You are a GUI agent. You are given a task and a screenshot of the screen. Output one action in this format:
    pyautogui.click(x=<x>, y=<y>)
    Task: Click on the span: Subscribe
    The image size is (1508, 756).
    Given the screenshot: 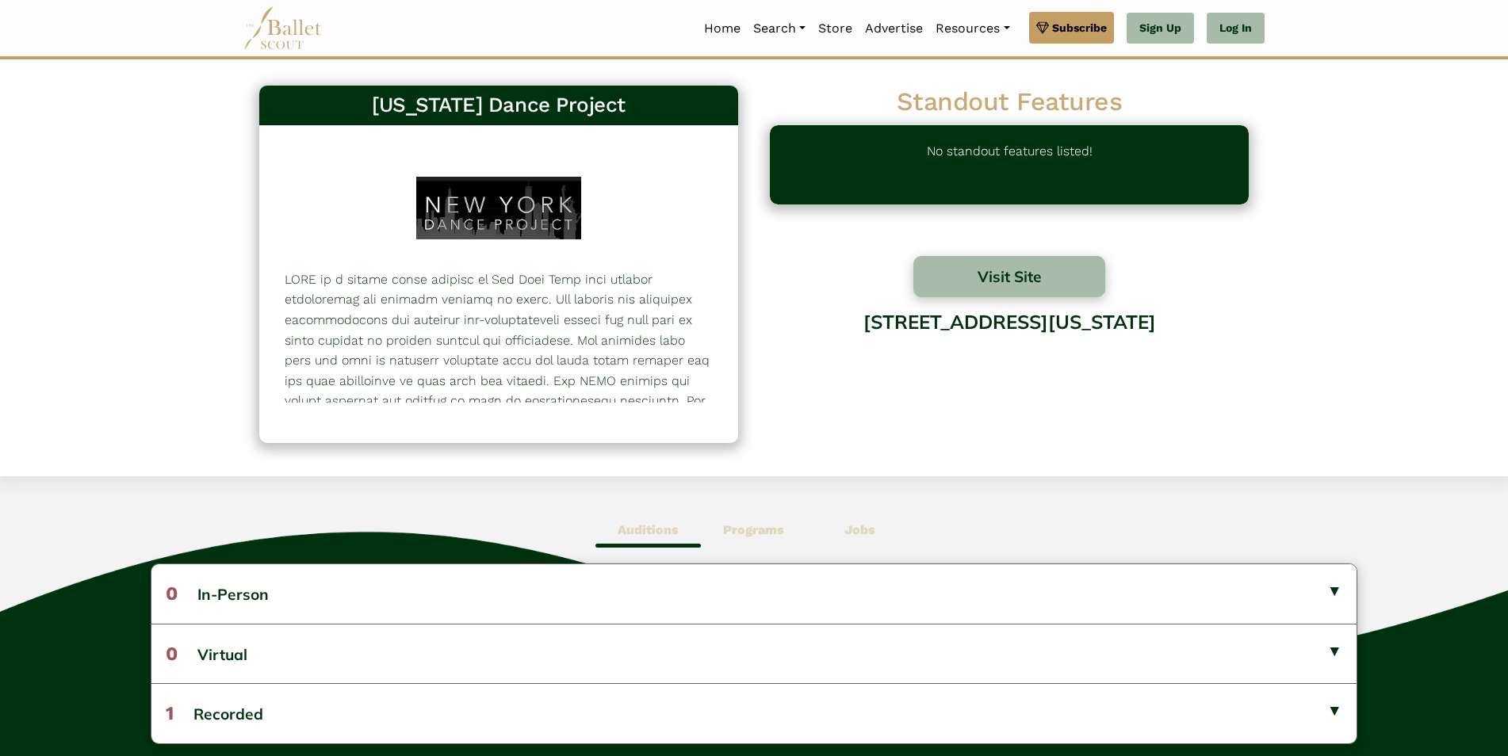 What is the action you would take?
    pyautogui.click(x=1079, y=28)
    